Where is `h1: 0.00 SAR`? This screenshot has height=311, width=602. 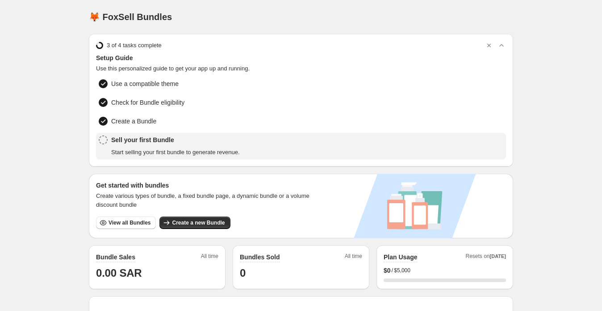 h1: 0.00 SAR is located at coordinates (157, 274).